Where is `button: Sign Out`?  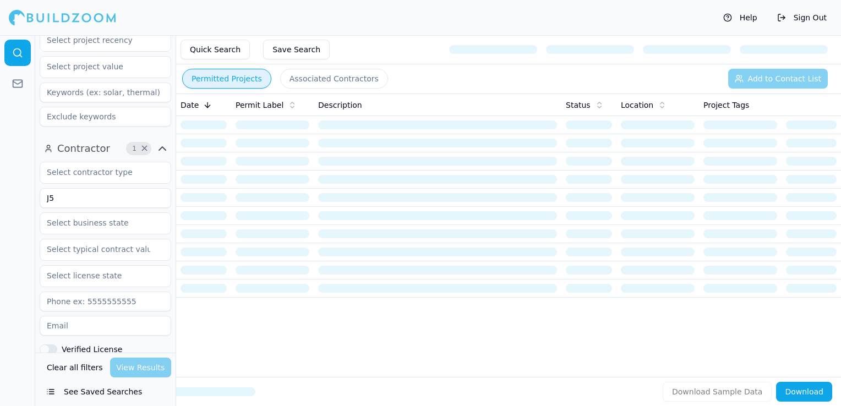 button: Sign Out is located at coordinates (802, 18).